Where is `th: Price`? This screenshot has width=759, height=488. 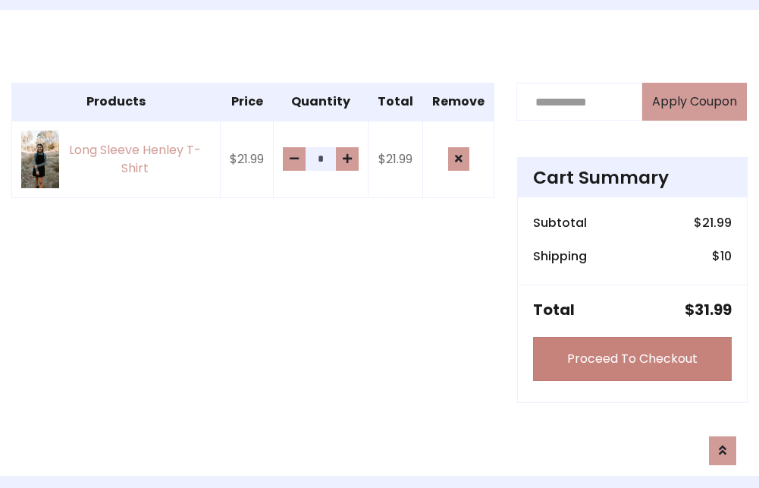
th: Price is located at coordinates (247, 102).